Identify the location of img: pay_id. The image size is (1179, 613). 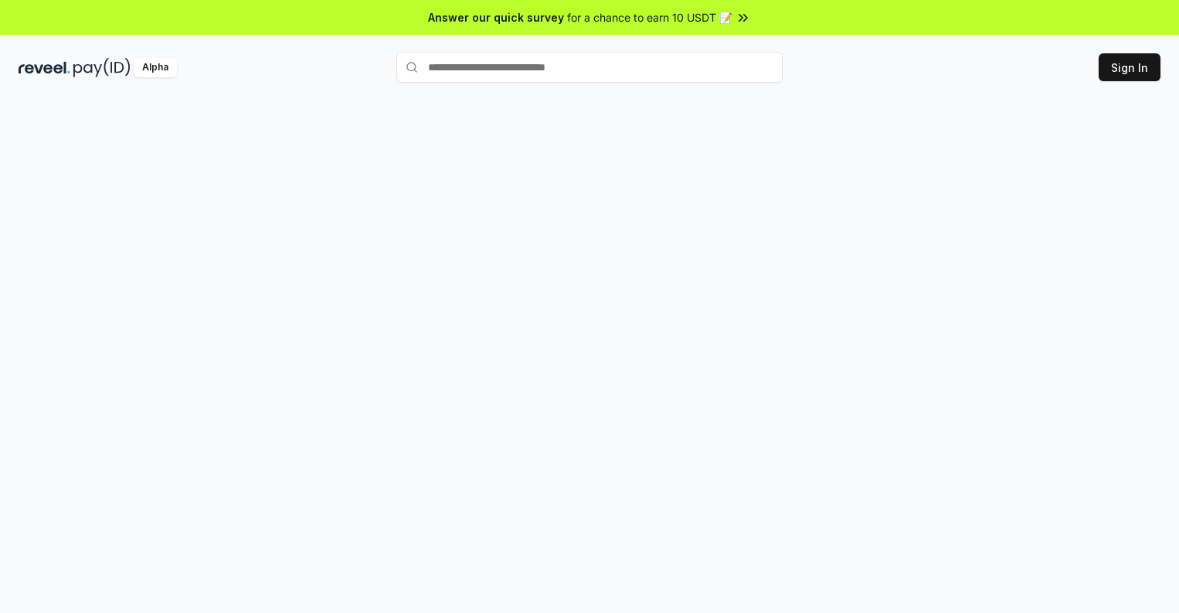
(102, 67).